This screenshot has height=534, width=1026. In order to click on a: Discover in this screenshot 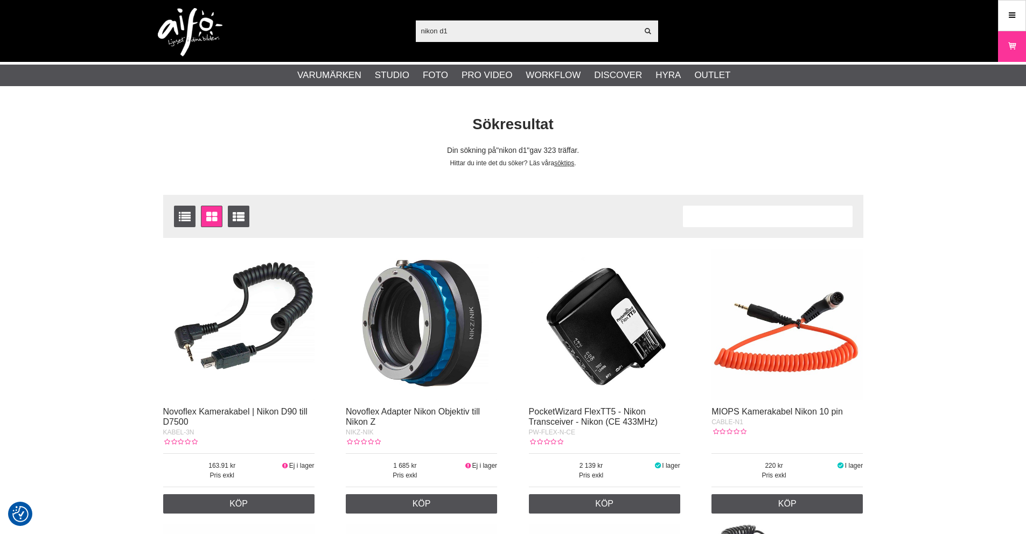, I will do `click(618, 75)`.